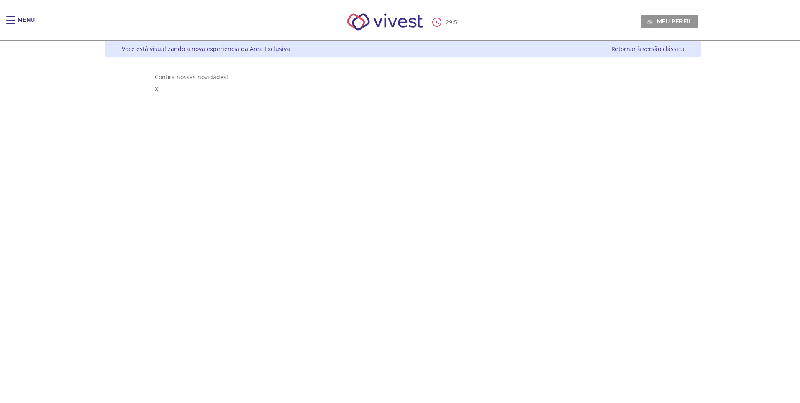  What do you see at coordinates (674, 21) in the screenshot?
I see `span: Meu perfil` at bounding box center [674, 21].